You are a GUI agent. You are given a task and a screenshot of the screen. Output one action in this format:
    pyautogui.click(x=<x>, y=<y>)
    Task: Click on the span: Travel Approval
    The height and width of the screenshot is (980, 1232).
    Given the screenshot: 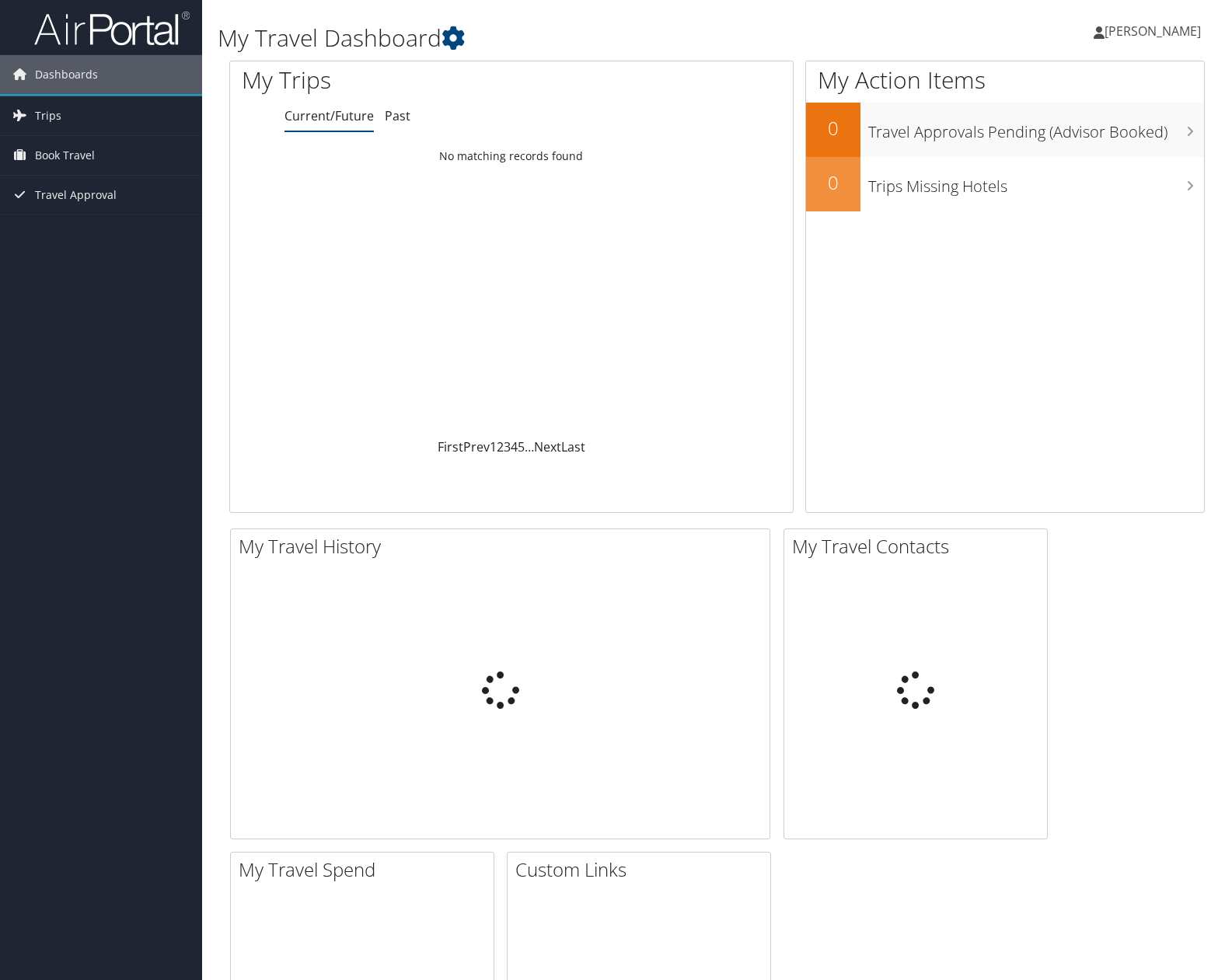 What is the action you would take?
    pyautogui.click(x=75, y=195)
    